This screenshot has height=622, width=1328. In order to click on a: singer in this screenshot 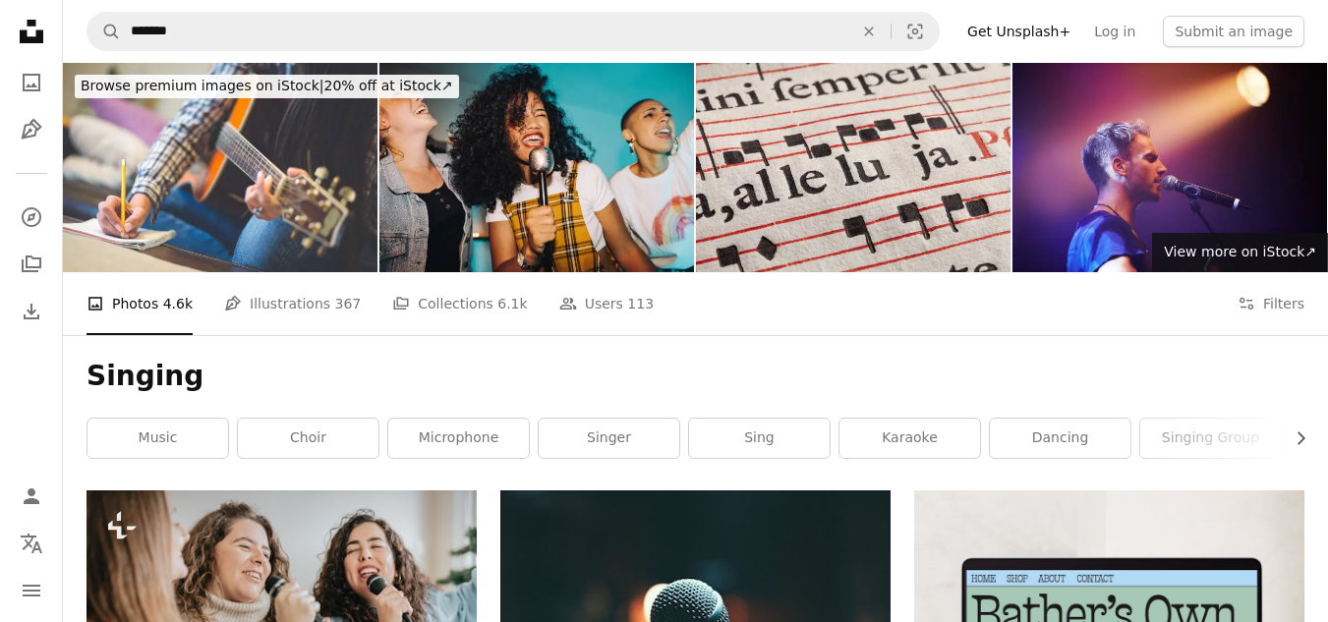, I will do `click(608, 438)`.